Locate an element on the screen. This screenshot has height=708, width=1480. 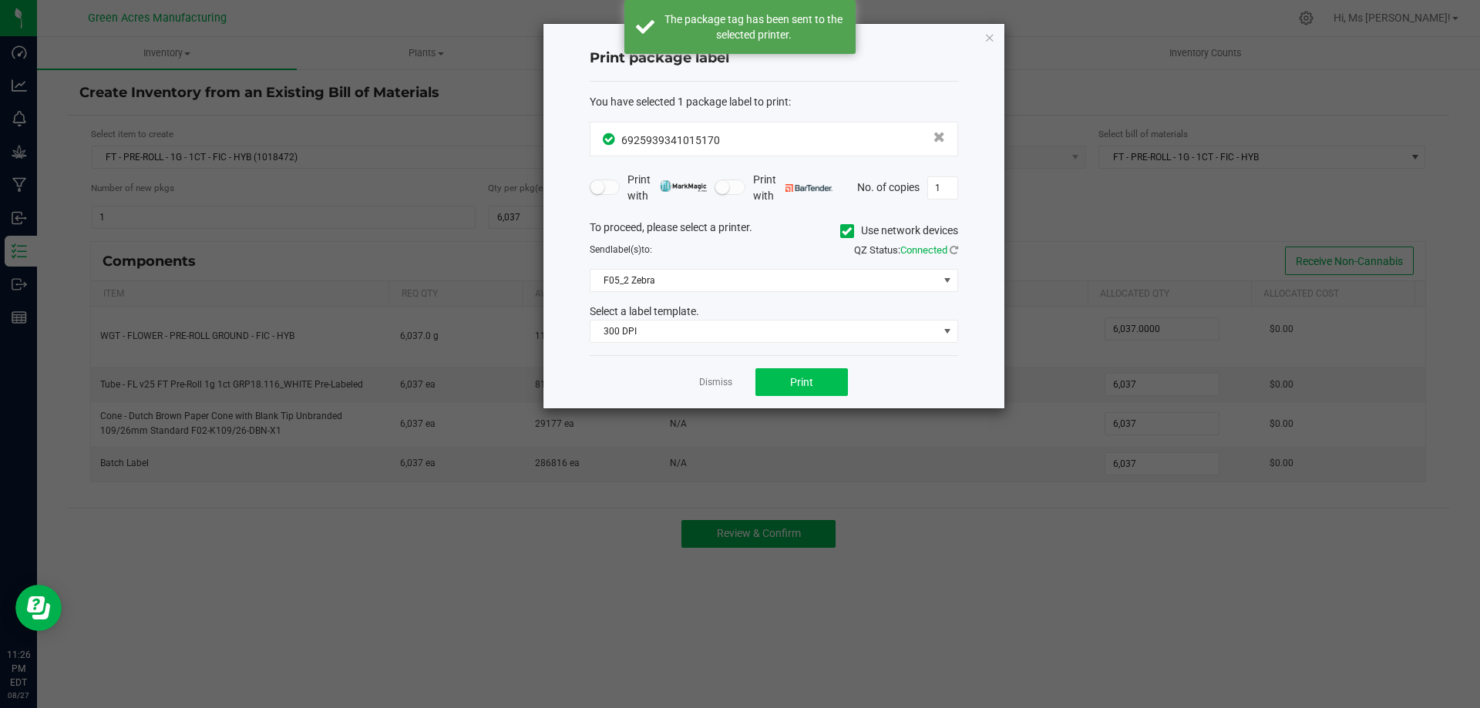
a: Dismiss is located at coordinates (715, 382).